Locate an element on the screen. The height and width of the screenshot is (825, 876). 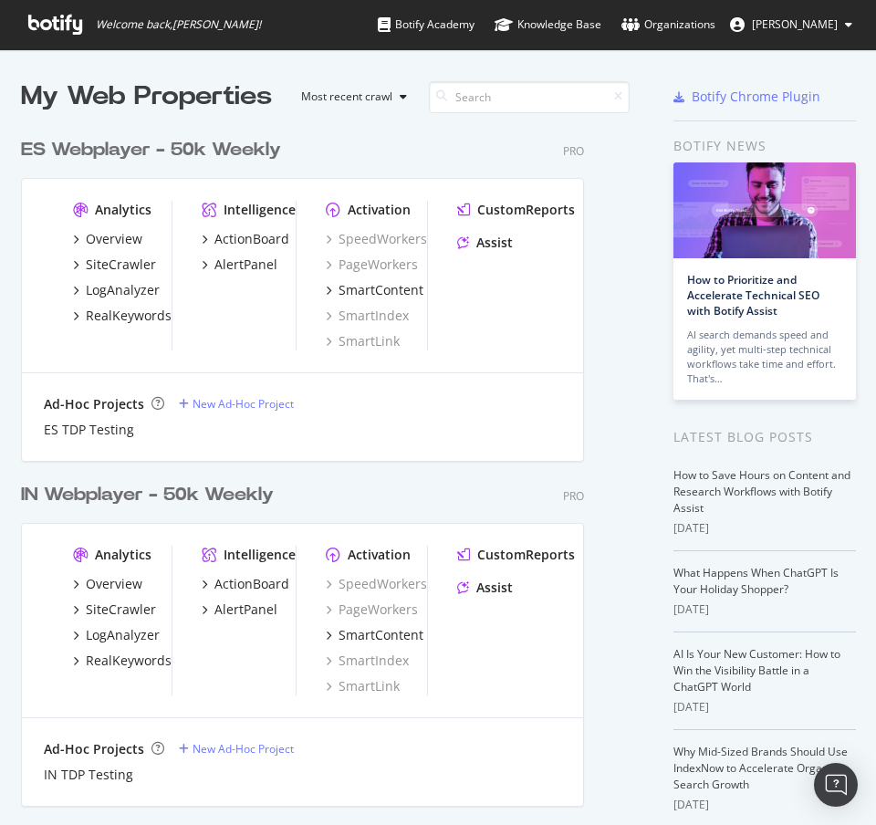
a: Botify Chrome Plugin is located at coordinates (746, 97).